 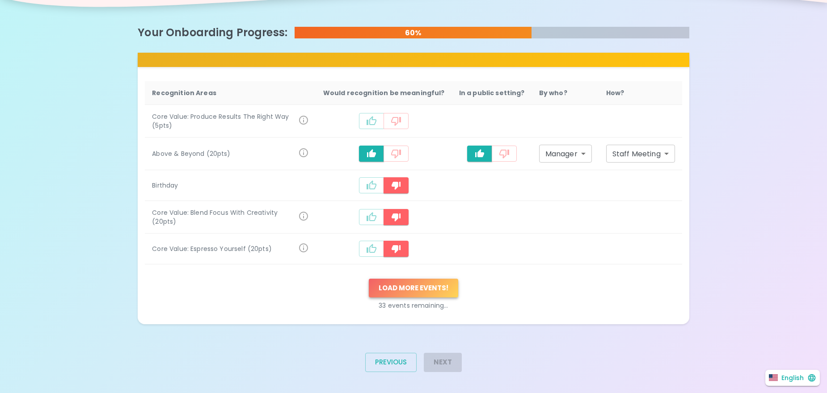 I want to click on table: recognition-1058, so click(x=413, y=173).